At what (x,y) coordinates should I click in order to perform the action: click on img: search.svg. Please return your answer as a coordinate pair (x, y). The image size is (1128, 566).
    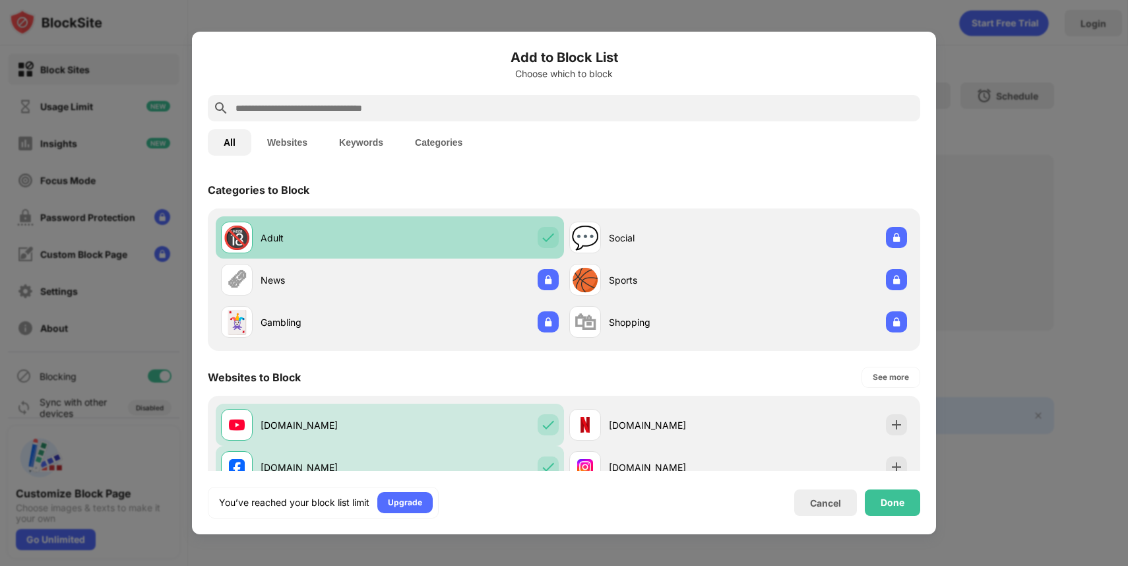
    Looking at the image, I should click on (221, 108).